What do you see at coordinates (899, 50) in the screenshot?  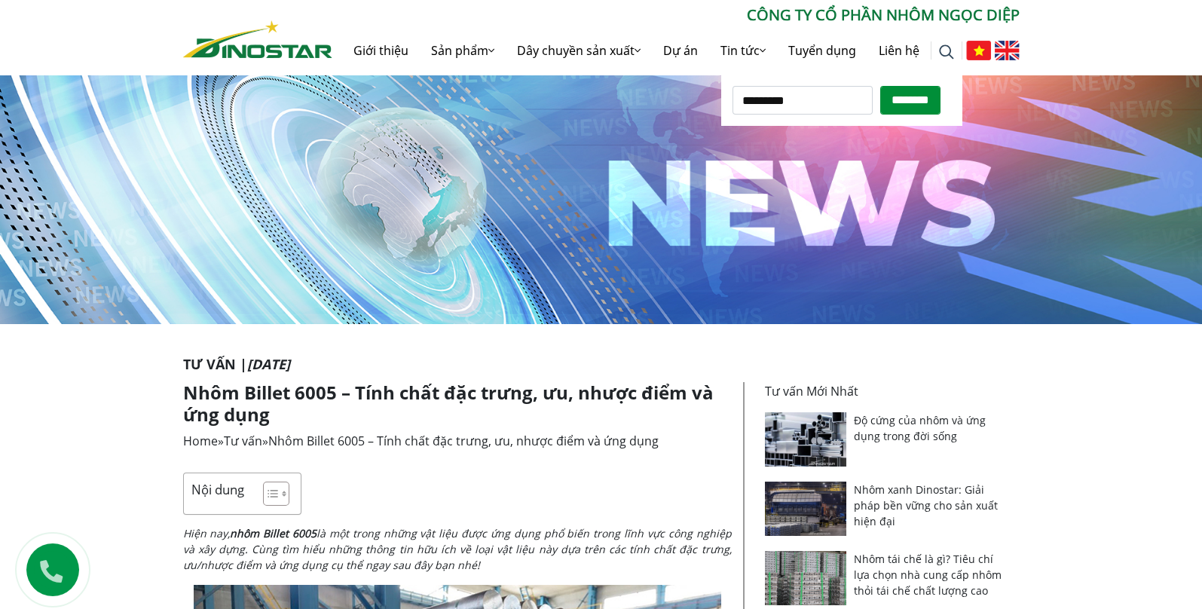 I see `a: Liên hệ` at bounding box center [899, 50].